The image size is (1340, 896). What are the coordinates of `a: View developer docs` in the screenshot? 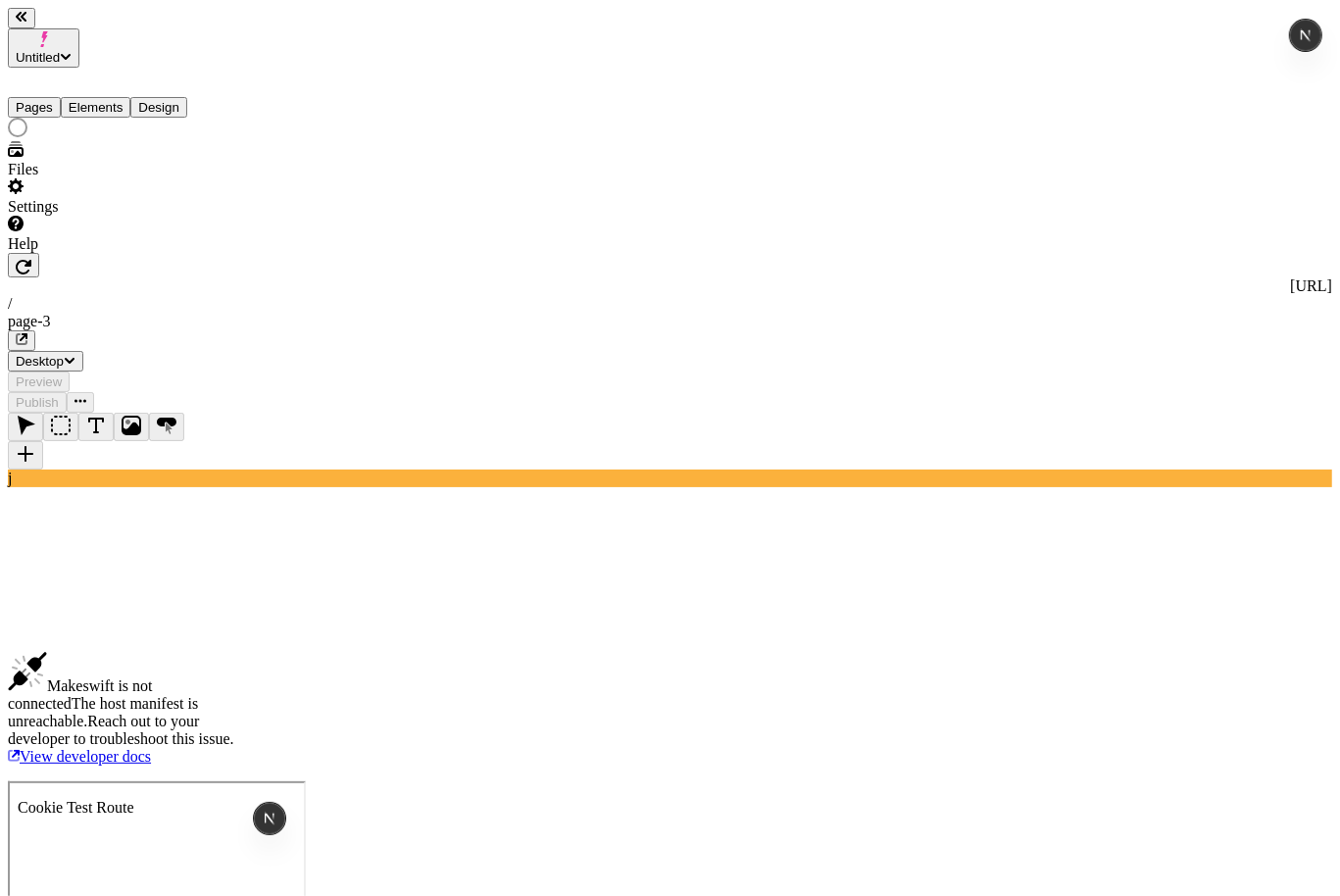 It's located at (79, 756).